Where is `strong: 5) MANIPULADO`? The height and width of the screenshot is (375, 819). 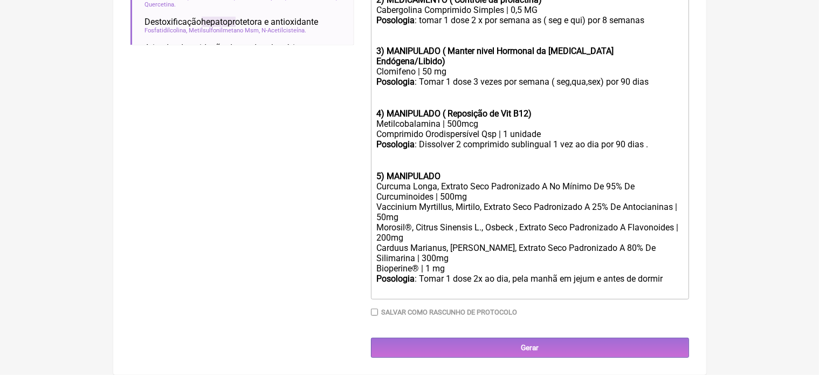 strong: 5) MANIPULADO is located at coordinates (408, 176).